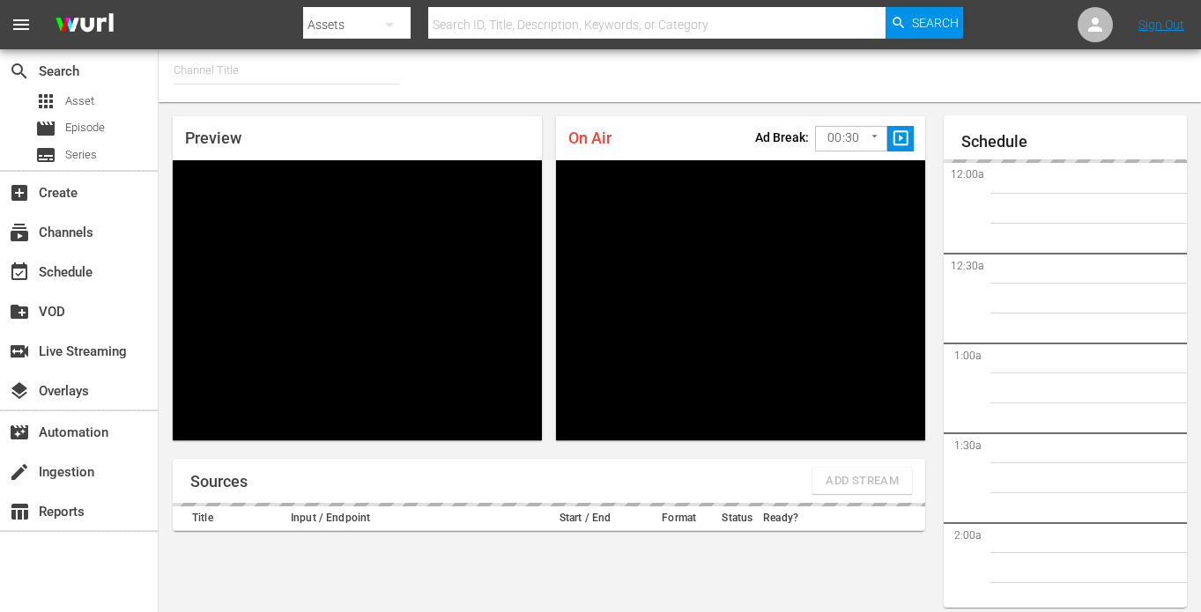 This screenshot has height=612, width=1201. Describe the element at coordinates (407, 519) in the screenshot. I see `th: Input / Endpoint` at that location.